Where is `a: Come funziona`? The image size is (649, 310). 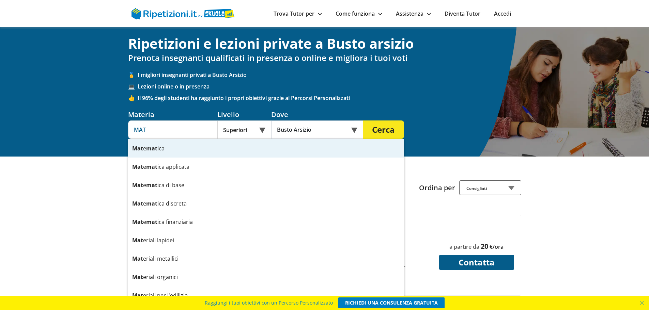
a: Come funziona is located at coordinates (359, 14).